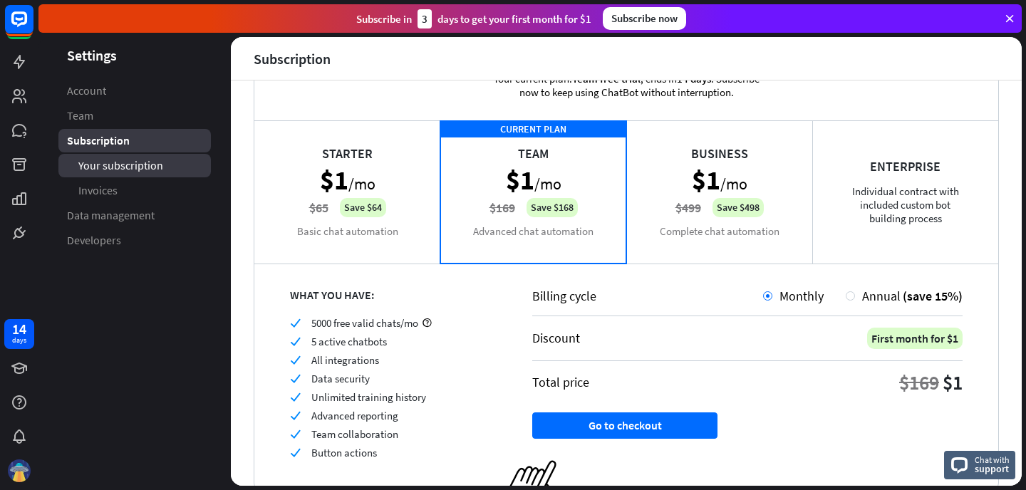  What do you see at coordinates (355, 434) in the screenshot?
I see `span: Team collaboration` at bounding box center [355, 434].